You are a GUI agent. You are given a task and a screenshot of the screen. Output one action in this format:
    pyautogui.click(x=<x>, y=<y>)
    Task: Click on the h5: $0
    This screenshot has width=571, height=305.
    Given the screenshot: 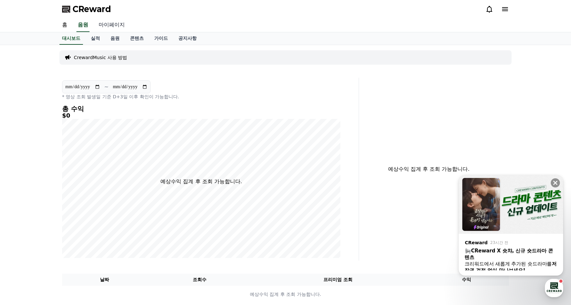 What is the action you would take?
    pyautogui.click(x=201, y=116)
    